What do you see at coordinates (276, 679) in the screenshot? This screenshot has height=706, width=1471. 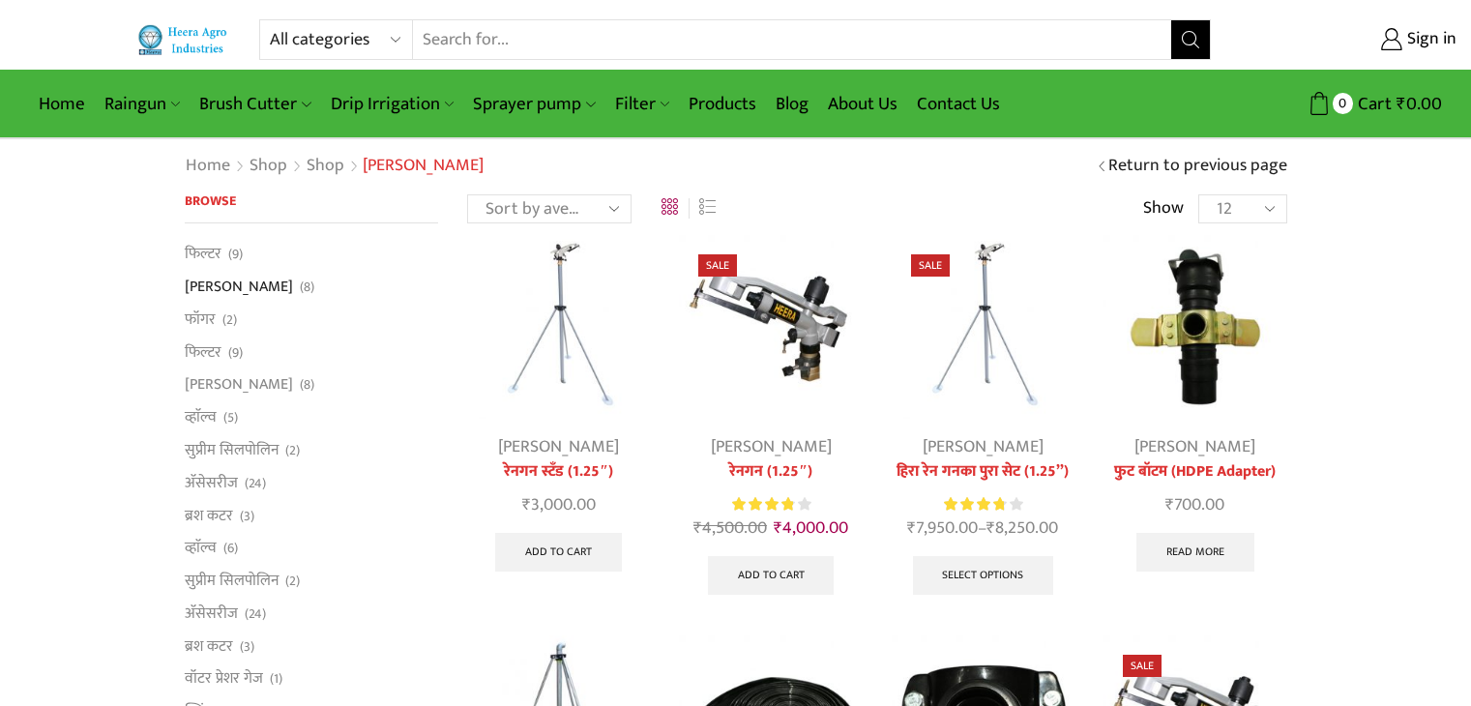 I see `span: (1)` at bounding box center [276, 679].